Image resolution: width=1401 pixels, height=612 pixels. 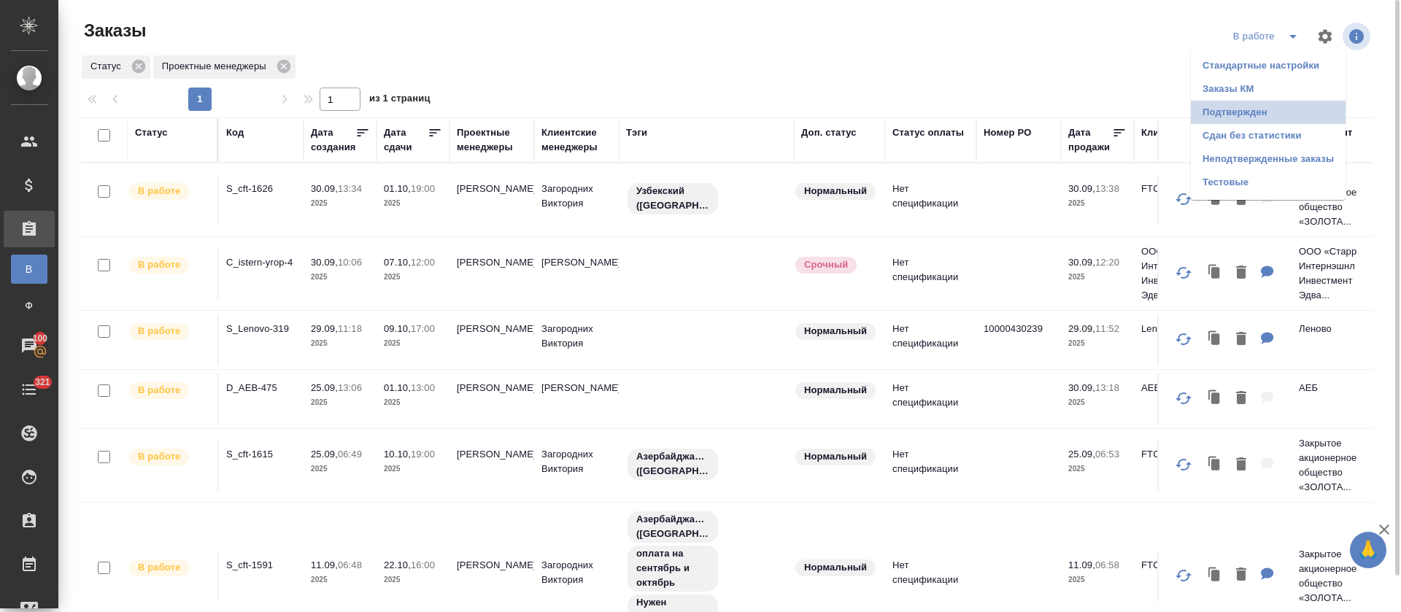 What do you see at coordinates (422, 262) in the screenshot?
I see `p: 12:00` at bounding box center [422, 262].